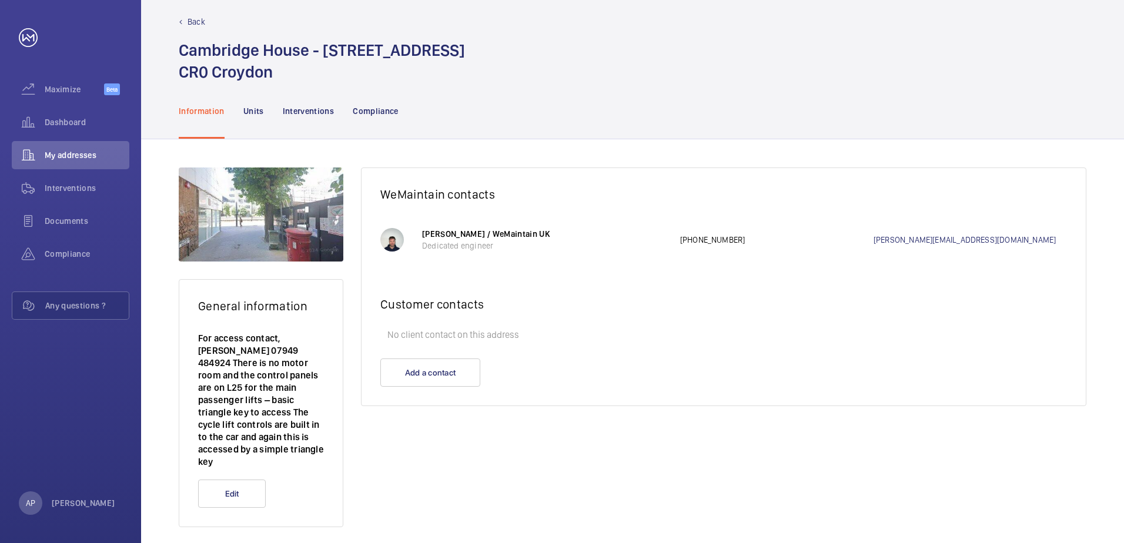 This screenshot has height=543, width=1124. What do you see at coordinates (376, 111) in the screenshot?
I see `p: Compliance` at bounding box center [376, 111].